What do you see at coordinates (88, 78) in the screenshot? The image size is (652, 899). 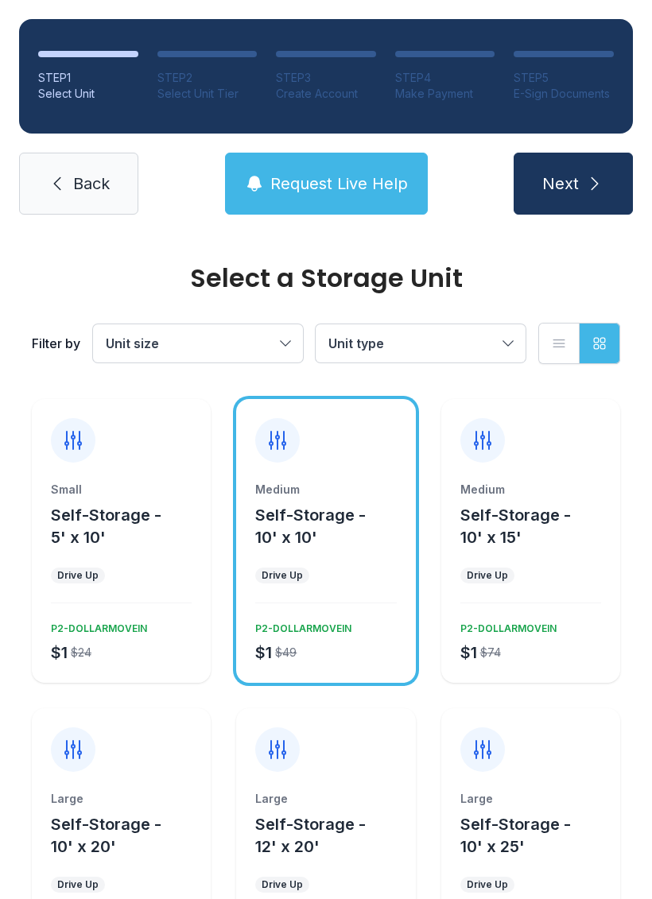 I see `div: STEP 1` at bounding box center [88, 78].